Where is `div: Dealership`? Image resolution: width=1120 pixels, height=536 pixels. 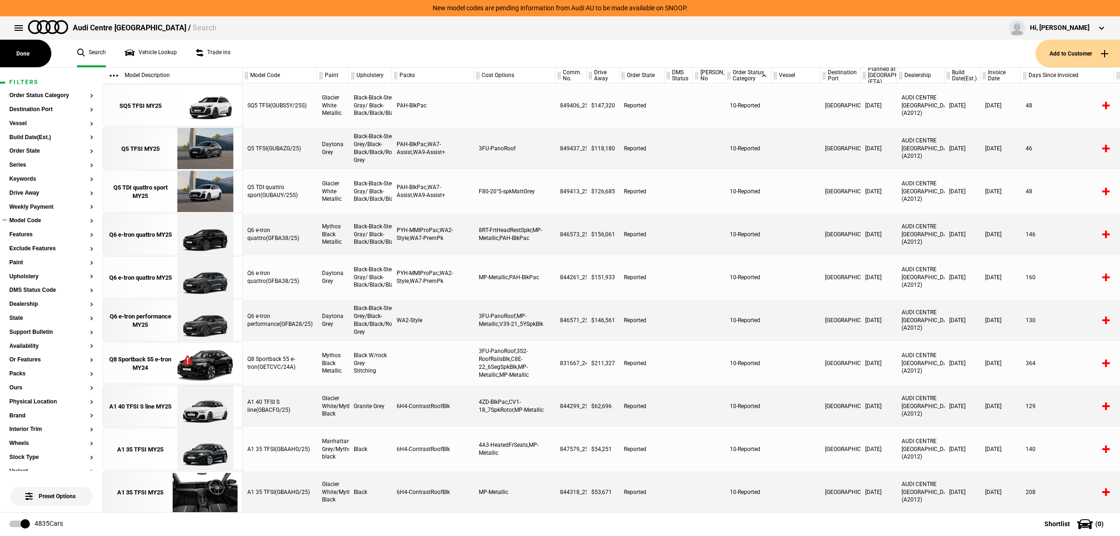 div: Dealership is located at coordinates (920, 76).